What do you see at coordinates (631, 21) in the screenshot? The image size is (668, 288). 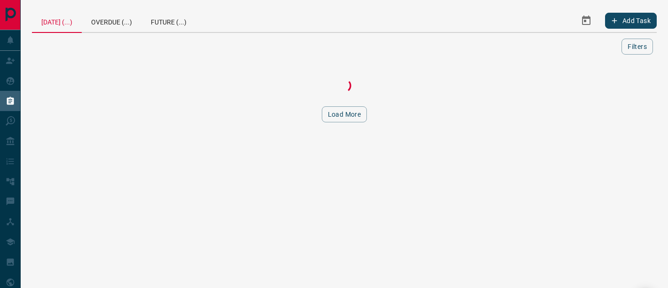 I see `button: Add Task` at bounding box center [631, 21].